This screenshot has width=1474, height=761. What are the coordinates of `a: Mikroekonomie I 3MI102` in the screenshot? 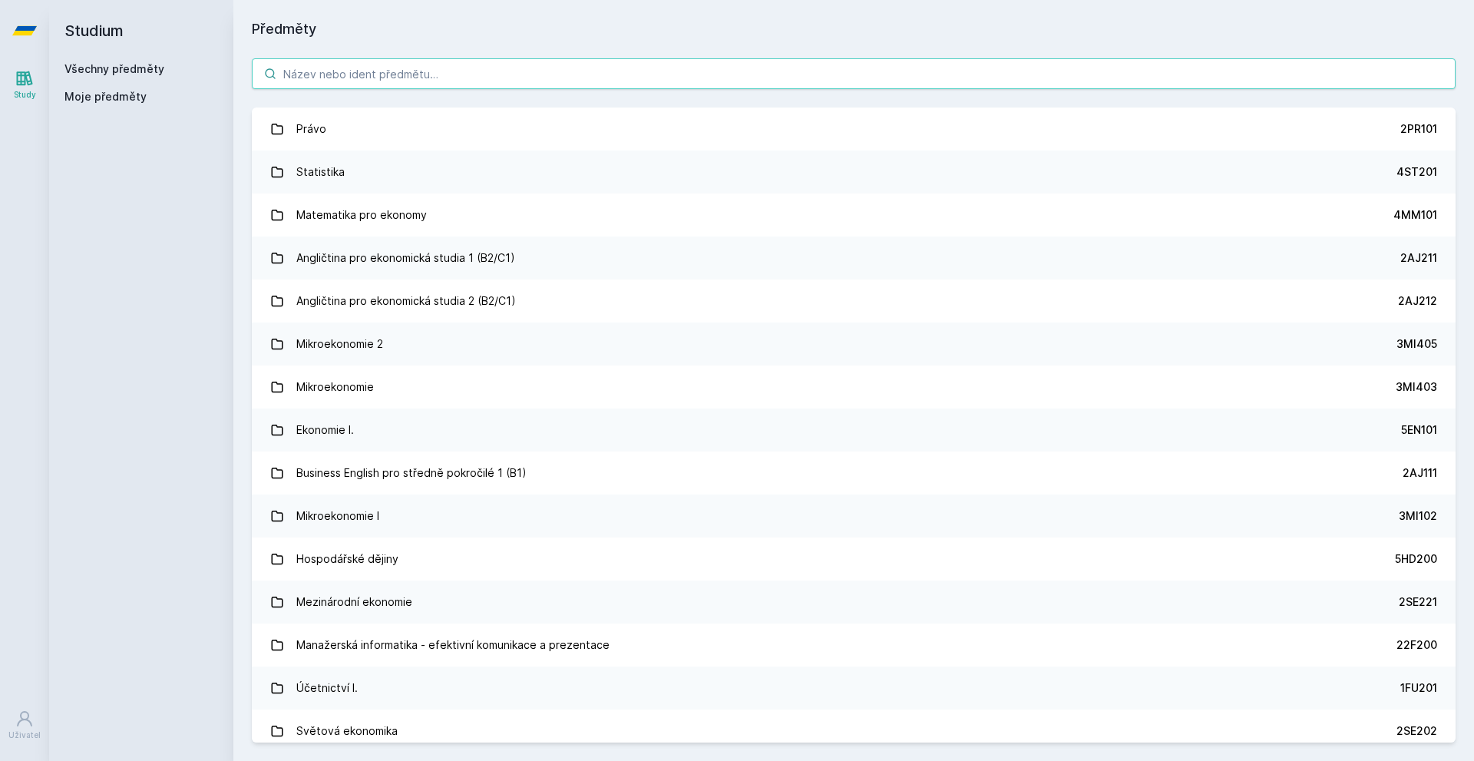 It's located at (854, 516).